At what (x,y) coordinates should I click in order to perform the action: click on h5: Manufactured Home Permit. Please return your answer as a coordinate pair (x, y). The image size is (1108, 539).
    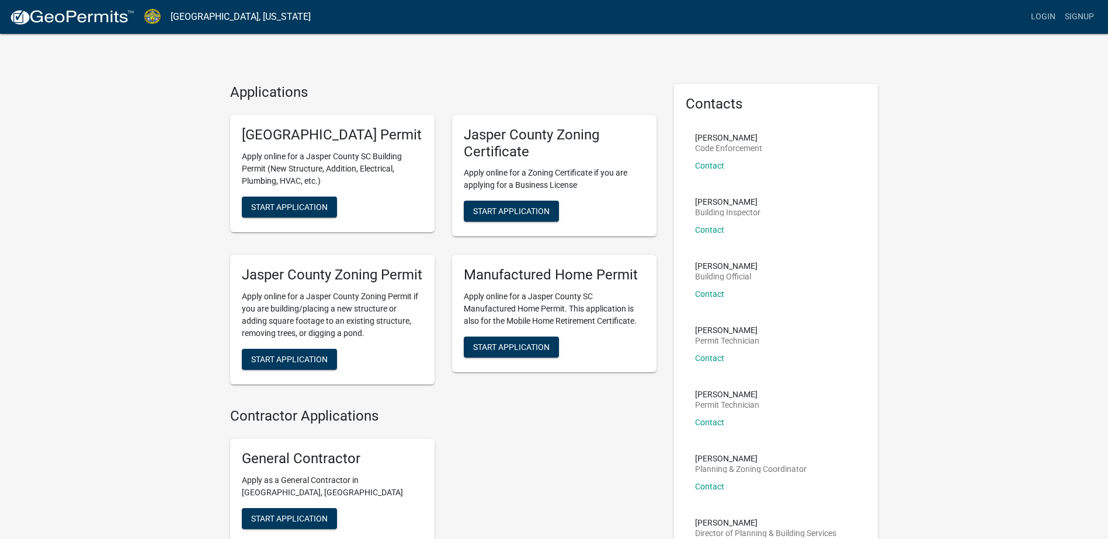
    Looking at the image, I should click on (554, 275).